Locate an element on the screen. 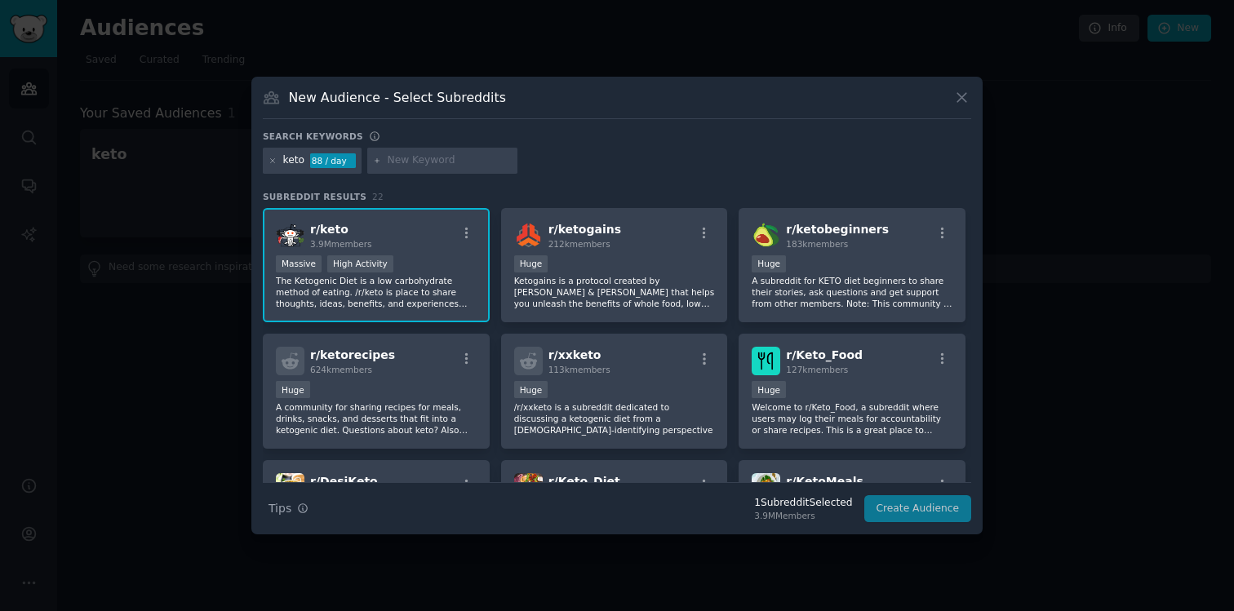 This screenshot has height=611, width=1234. img: Keto_Diet is located at coordinates (528, 487).